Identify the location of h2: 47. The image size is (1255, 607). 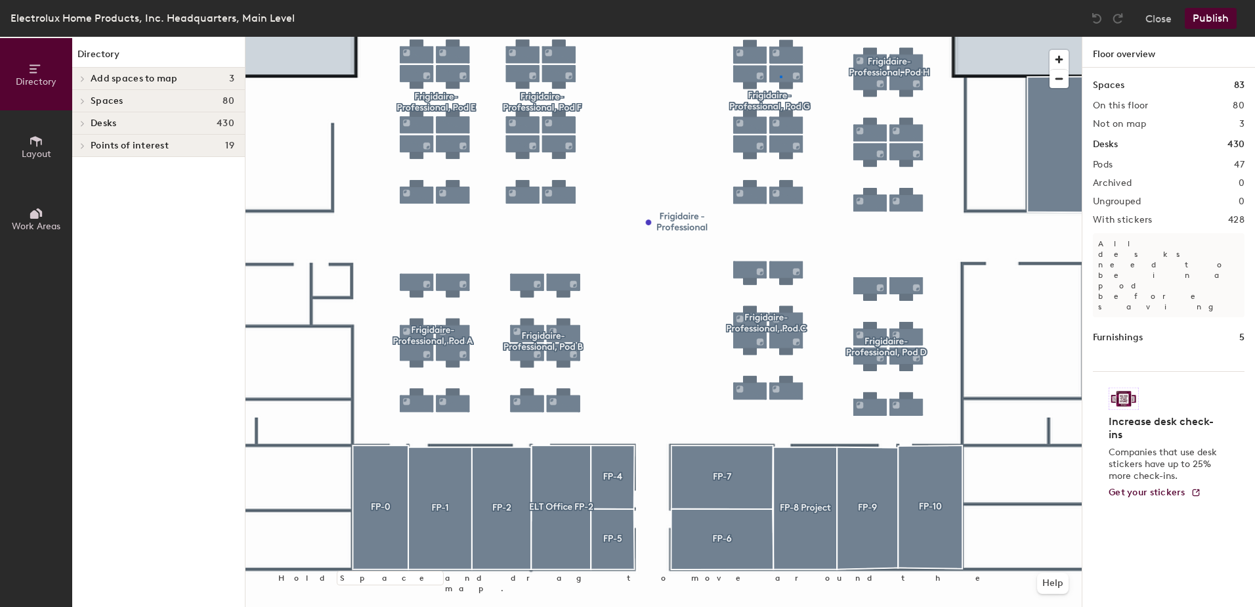
(1240, 165).